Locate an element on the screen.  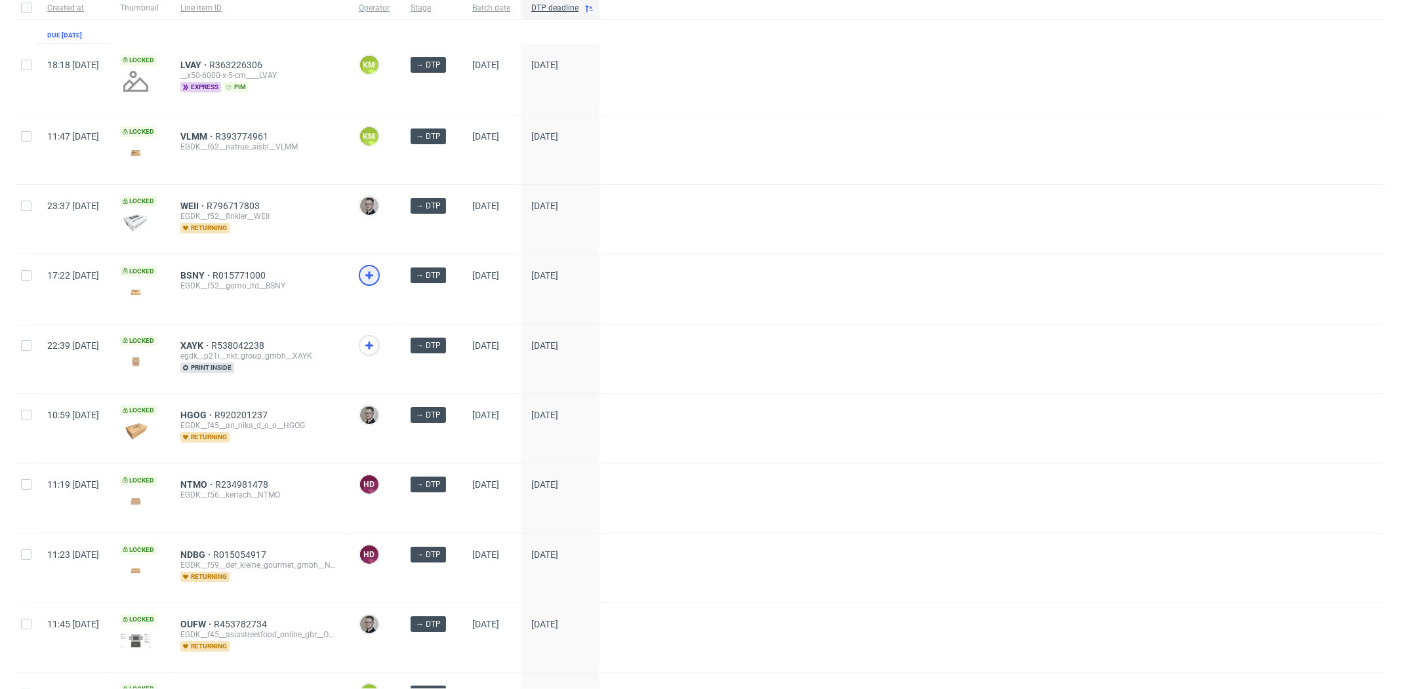
div: egdk__p21i__nkt_group_gmbh__XAYK is located at coordinates (259, 356).